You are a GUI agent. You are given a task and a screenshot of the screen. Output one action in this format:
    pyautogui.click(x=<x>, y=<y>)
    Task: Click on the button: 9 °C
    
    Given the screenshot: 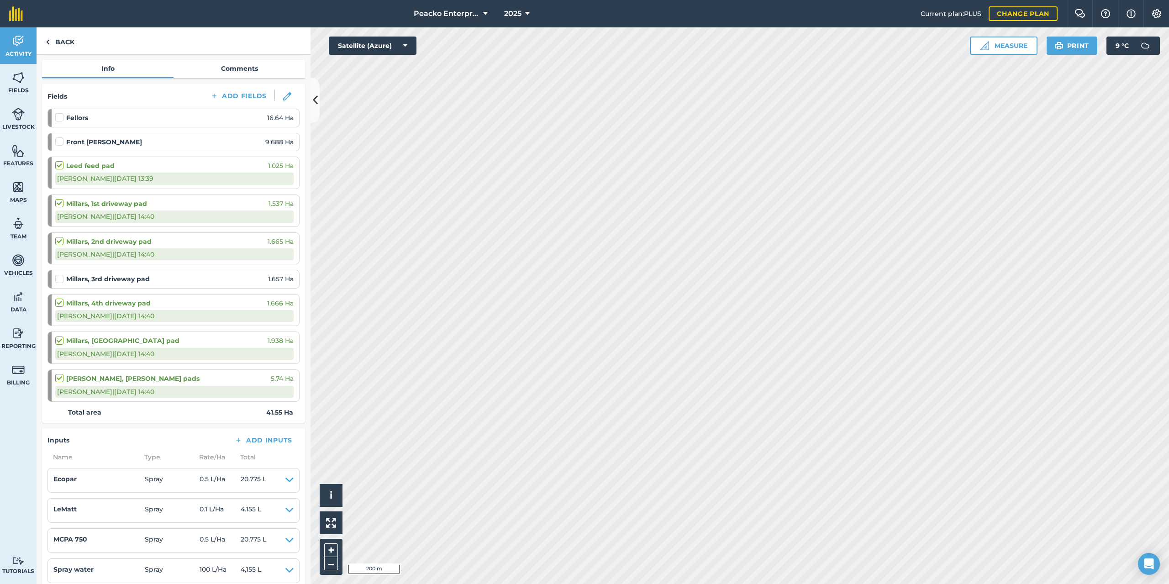 What is the action you would take?
    pyautogui.click(x=1133, y=46)
    